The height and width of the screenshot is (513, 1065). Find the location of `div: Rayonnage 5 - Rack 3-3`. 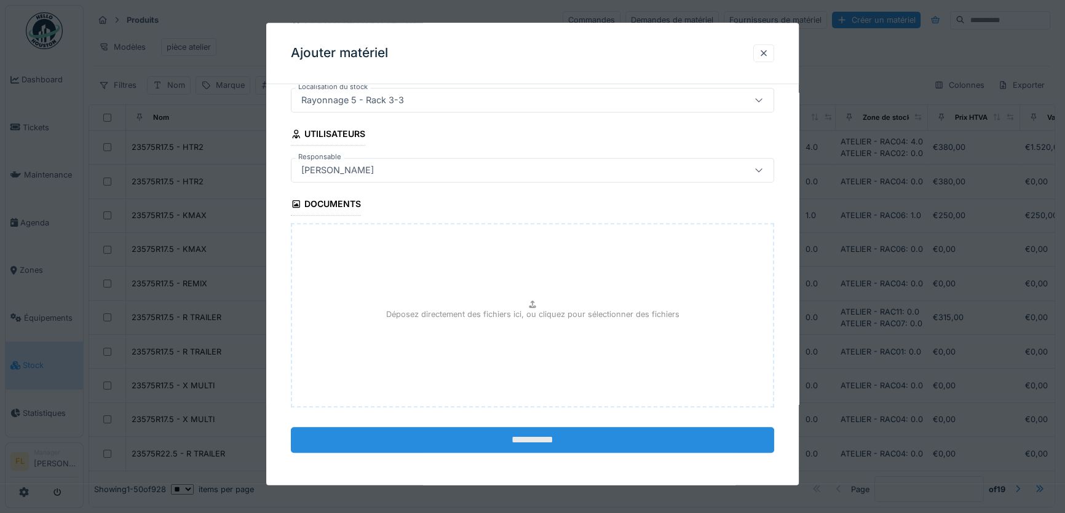

div: Rayonnage 5 - Rack 3-3 is located at coordinates (352, 100).